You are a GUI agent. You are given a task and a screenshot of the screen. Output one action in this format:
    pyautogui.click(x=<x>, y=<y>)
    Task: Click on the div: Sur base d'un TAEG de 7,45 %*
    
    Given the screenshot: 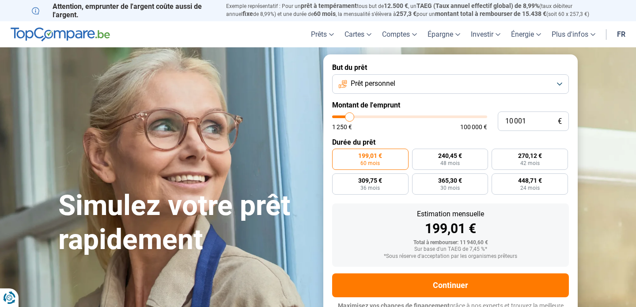 What is the action you would take?
    pyautogui.click(x=451, y=249)
    